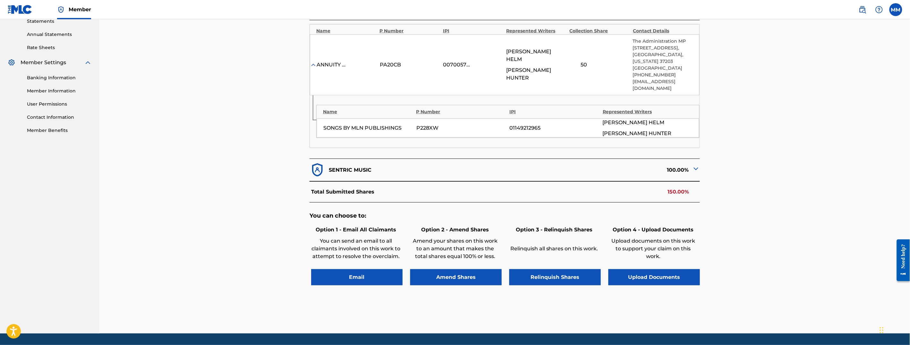  I want to click on h6: Option 3 - Relinquish Shares, so click(554, 230).